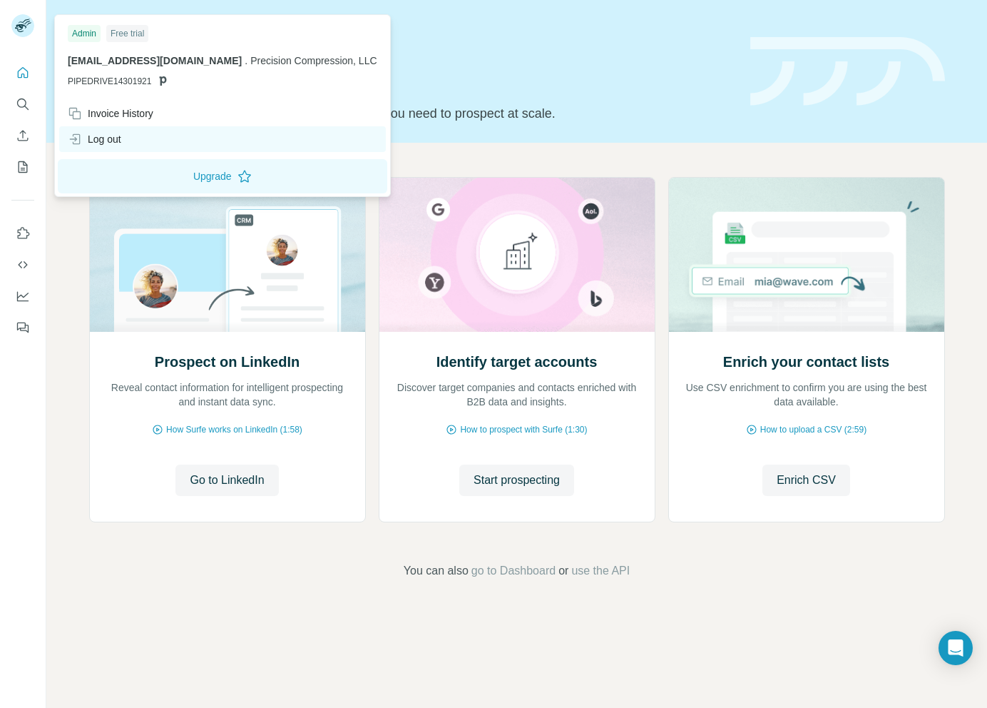 The width and height of the screenshot is (987, 708). What do you see at coordinates (223, 176) in the screenshot?
I see `button: Upgrade` at bounding box center [223, 176].